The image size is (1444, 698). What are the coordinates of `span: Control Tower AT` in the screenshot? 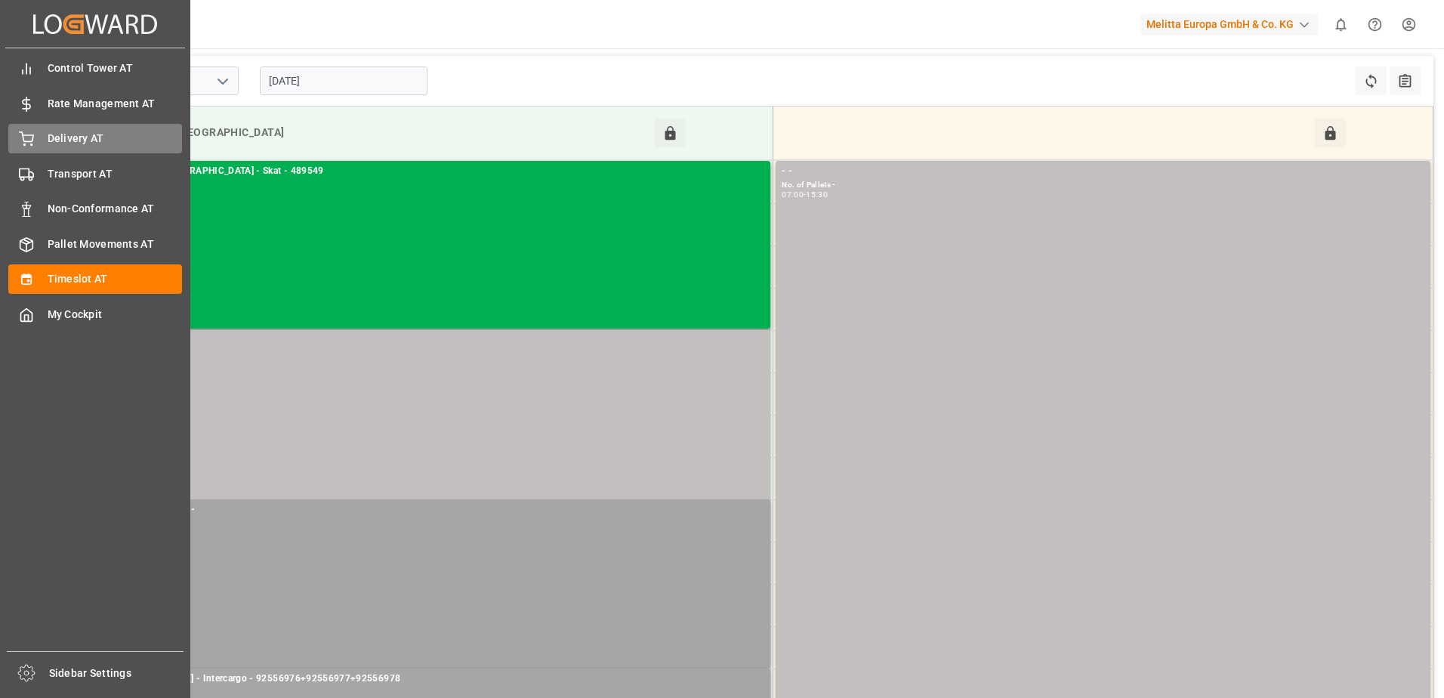 It's located at (115, 68).